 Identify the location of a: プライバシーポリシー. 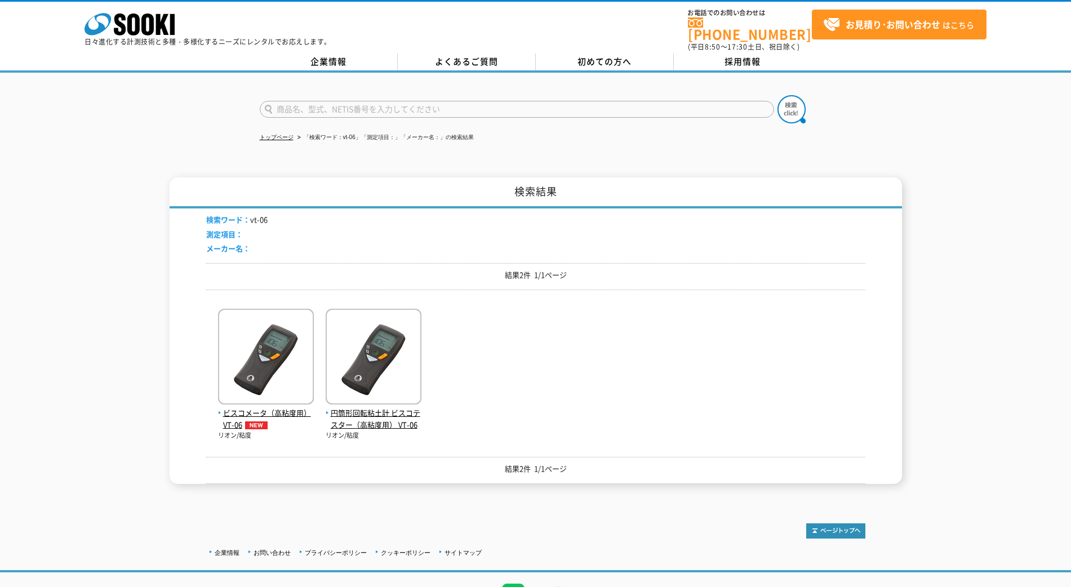
(336, 553).